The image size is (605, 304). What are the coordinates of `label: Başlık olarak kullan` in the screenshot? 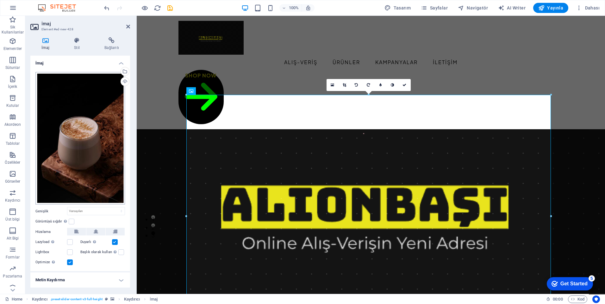 It's located at (99, 252).